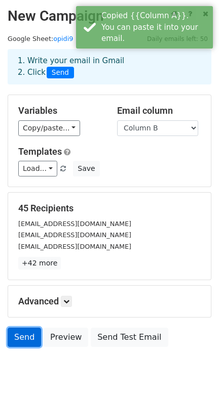 The width and height of the screenshot is (219, 403). Describe the element at coordinates (39, 263) in the screenshot. I see `a: +42 more` at that location.